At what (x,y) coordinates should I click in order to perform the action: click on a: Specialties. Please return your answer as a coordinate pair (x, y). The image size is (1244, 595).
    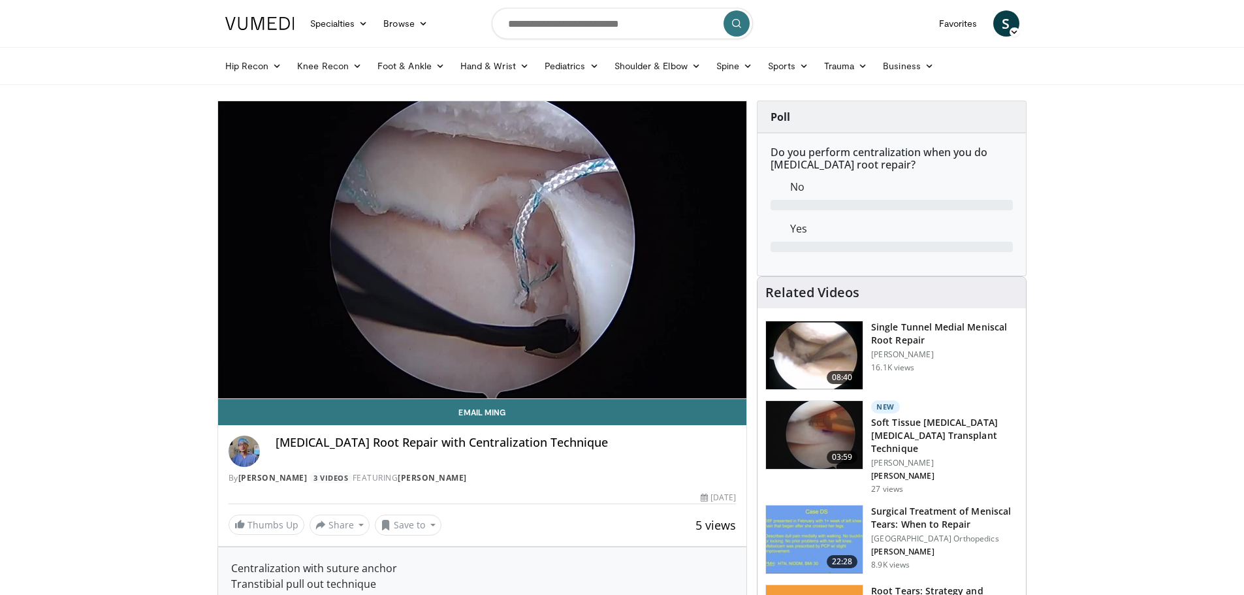
    Looking at the image, I should click on (339, 24).